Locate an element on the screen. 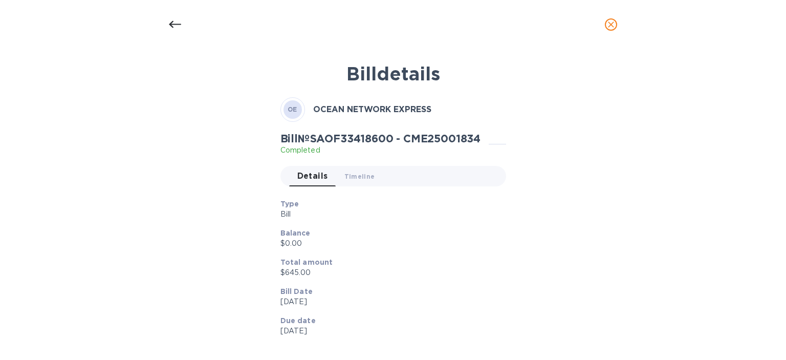 The height and width of the screenshot is (360, 786). button: close is located at coordinates (611, 25).